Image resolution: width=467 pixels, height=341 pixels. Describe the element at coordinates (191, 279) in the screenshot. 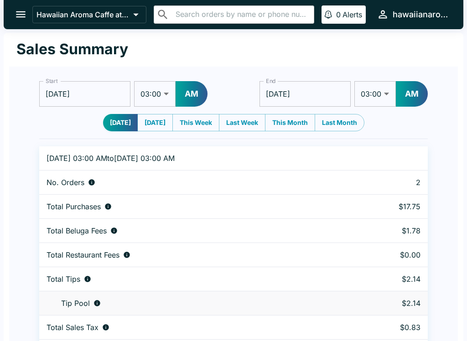

I see `div: Combined individual and pooled tips` at that location.